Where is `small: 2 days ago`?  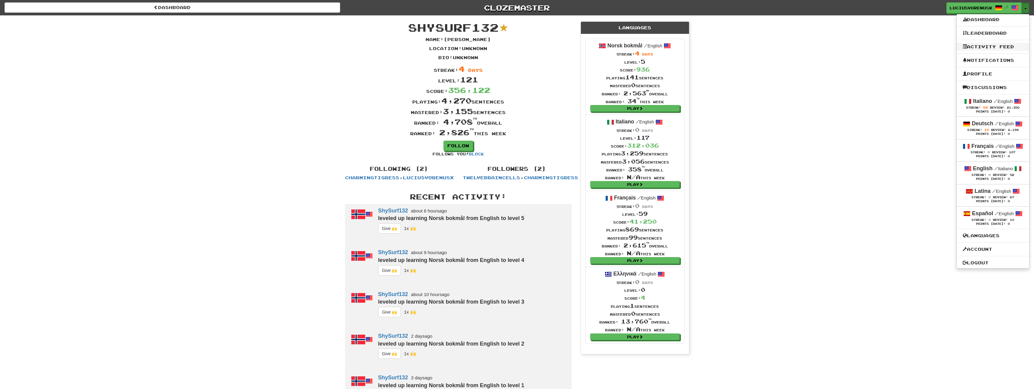
small: 2 days ago is located at coordinates (422, 336).